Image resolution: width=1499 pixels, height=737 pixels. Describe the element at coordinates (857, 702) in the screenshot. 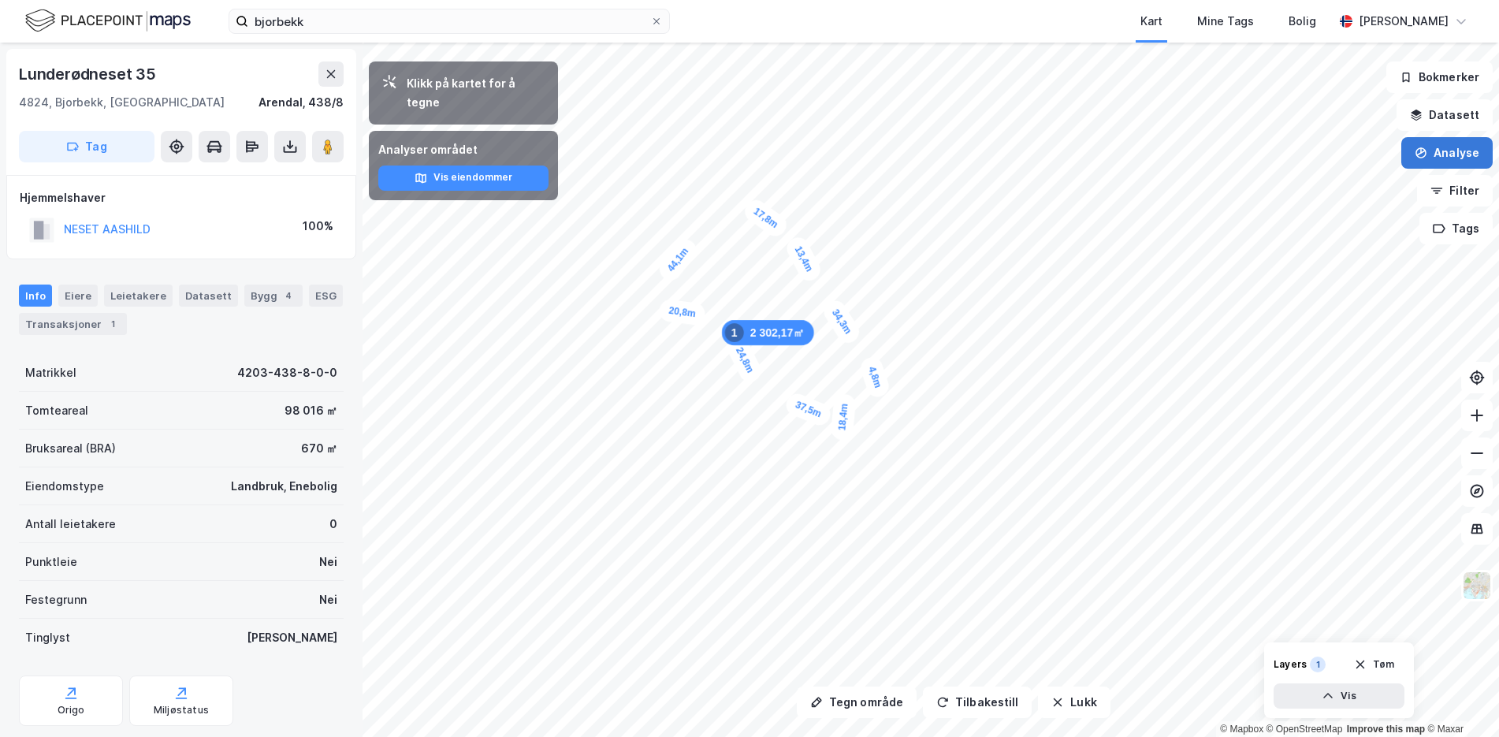

I see `button: Tegn område` at that location.